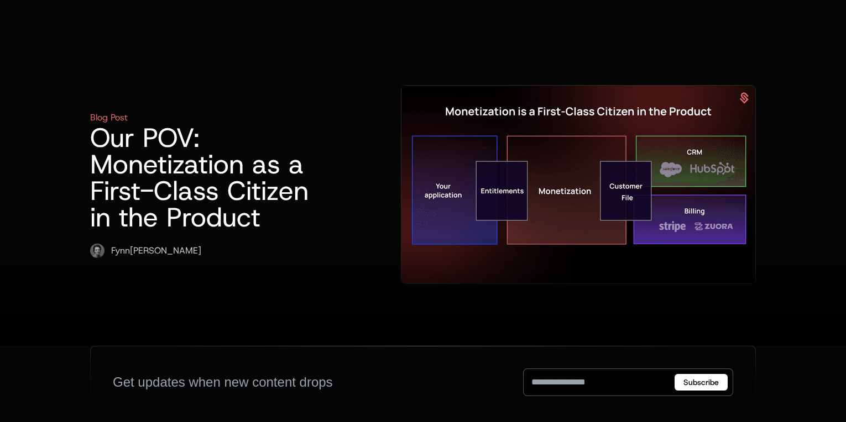 The height and width of the screenshot is (422, 846). Describe the element at coordinates (223, 383) in the screenshot. I see `div: Get updates when new content drops` at that location.